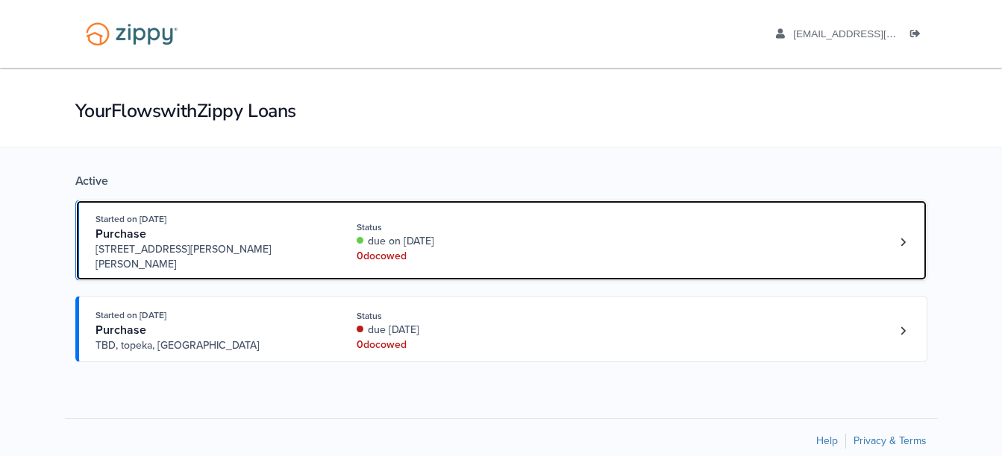 This screenshot has width=1002, height=456. Describe the element at coordinates (918, 36) in the screenshot. I see `a: Log out` at that location.